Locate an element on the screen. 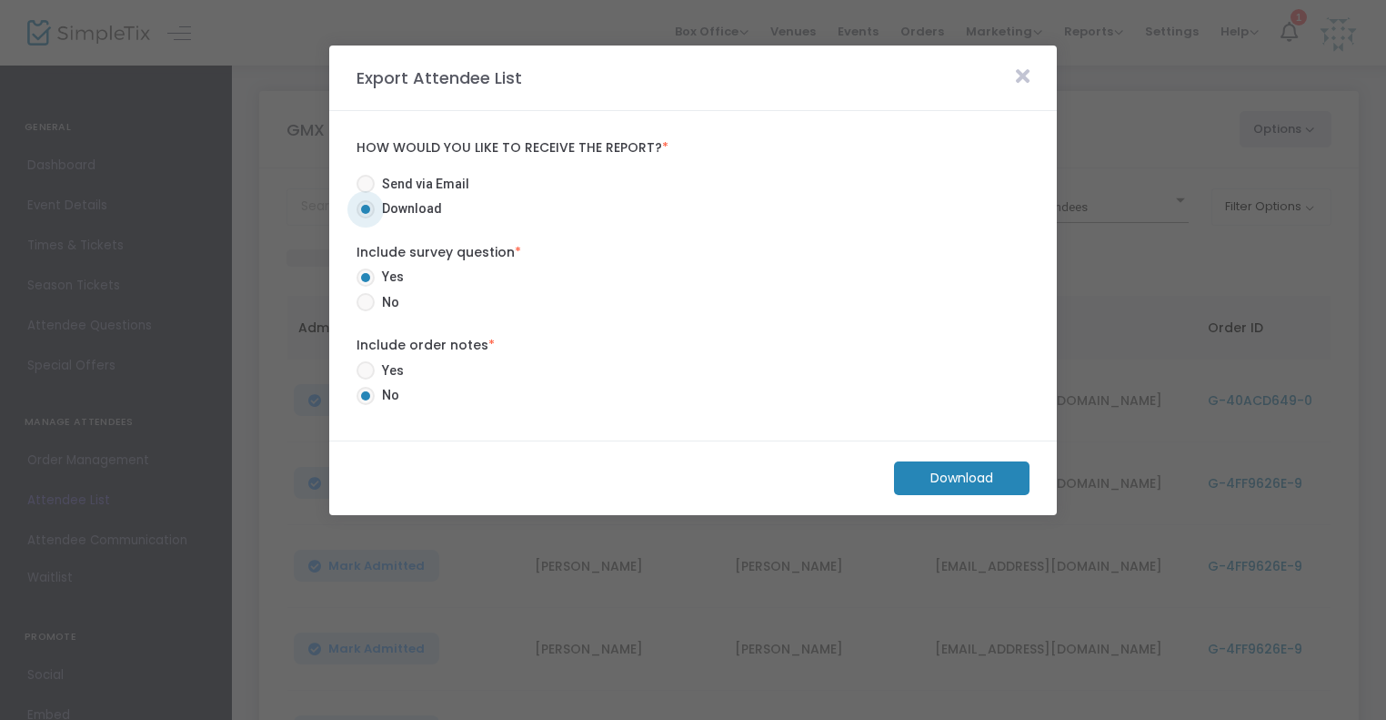  m-panel-header: Export Attendee List is located at coordinates (693, 78).